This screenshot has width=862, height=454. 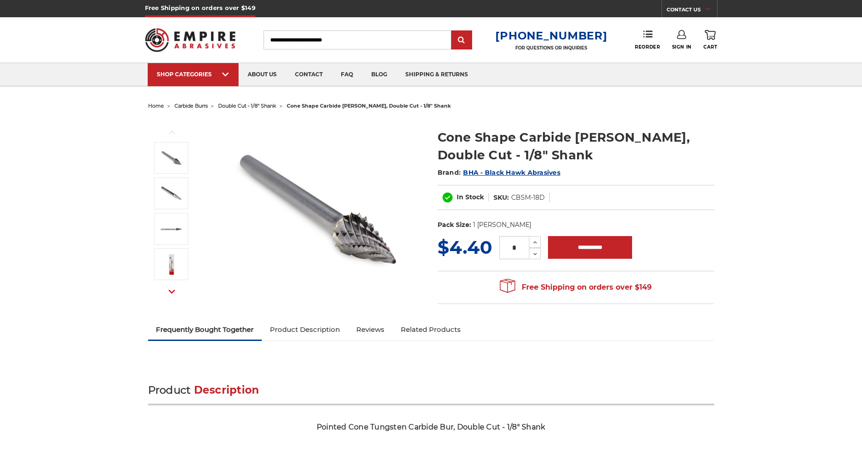 What do you see at coordinates (169, 390) in the screenshot?
I see `span: Product` at bounding box center [169, 390].